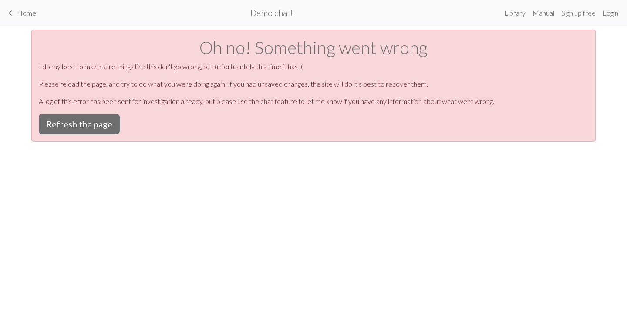  What do you see at coordinates (20, 13) in the screenshot?
I see `a: Home` at bounding box center [20, 13].